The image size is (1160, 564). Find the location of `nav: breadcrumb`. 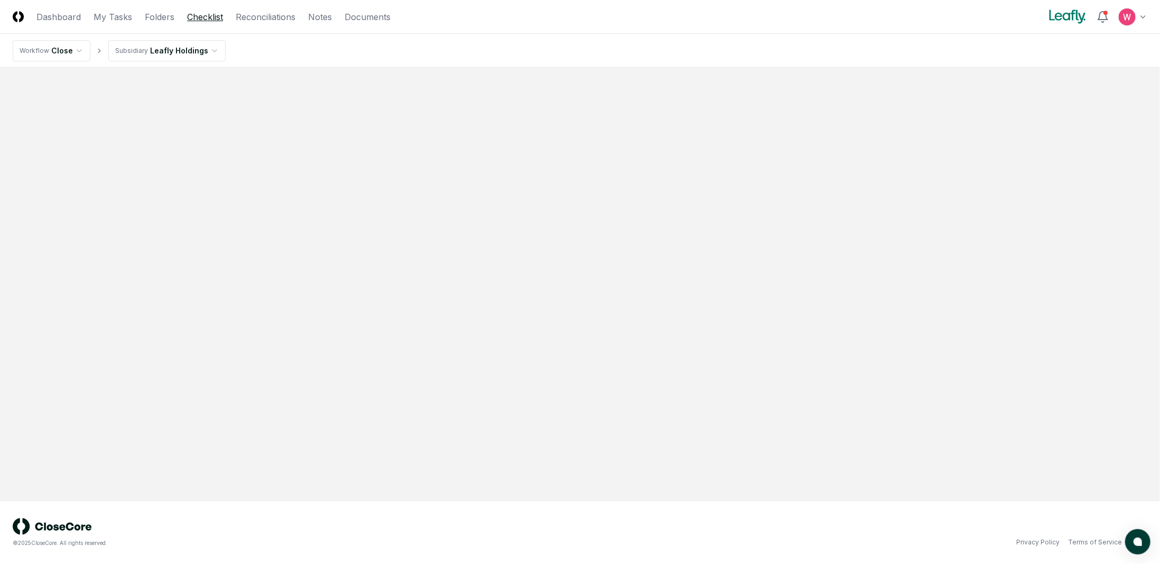

nav: breadcrumb is located at coordinates (119, 51).